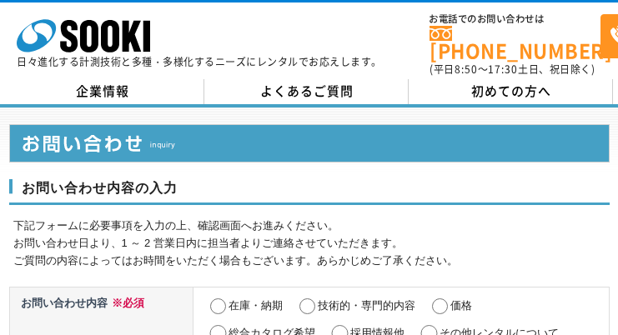 The height and width of the screenshot is (335, 618). I want to click on p: 日々進化する計測技術と多種・多様化するニーズにレンタルでお応えします。, so click(199, 62).